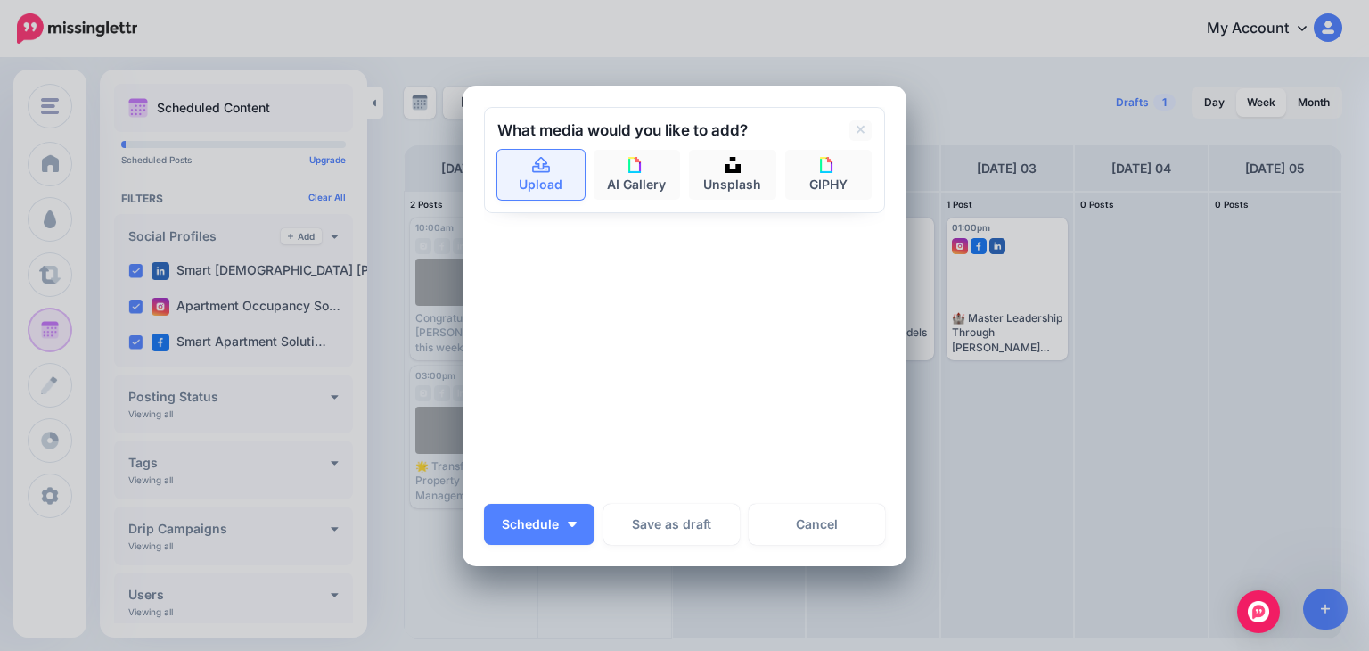  What do you see at coordinates (816, 524) in the screenshot?
I see `a: Cancel` at bounding box center [816, 524].